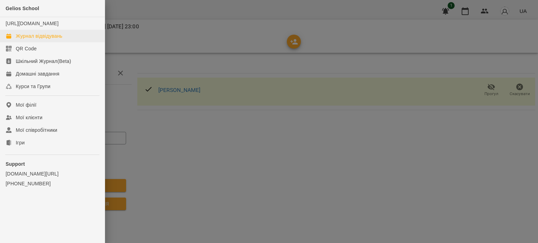  Describe the element at coordinates (20, 143) in the screenshot. I see `div: Ігри` at that location.